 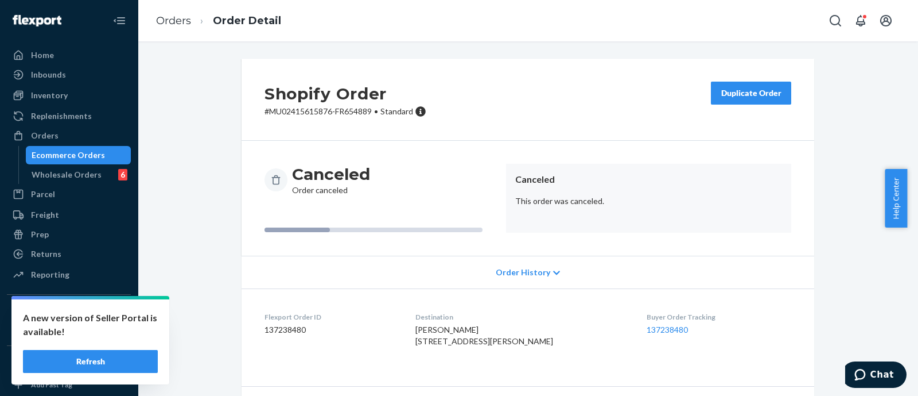 I want to click on span: Chat, so click(x=37, y=13).